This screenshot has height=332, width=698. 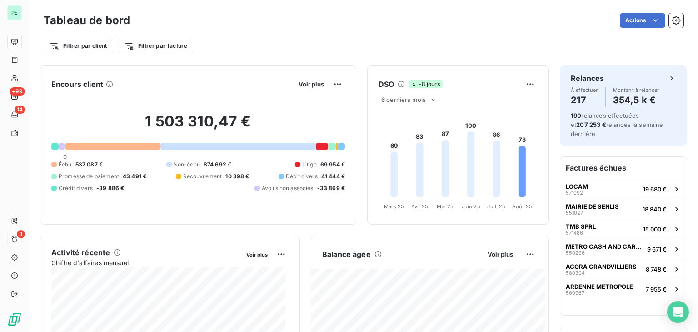 I want to click on button: ARDENNE METROPOLE5609677 955 €, so click(x=624, y=289).